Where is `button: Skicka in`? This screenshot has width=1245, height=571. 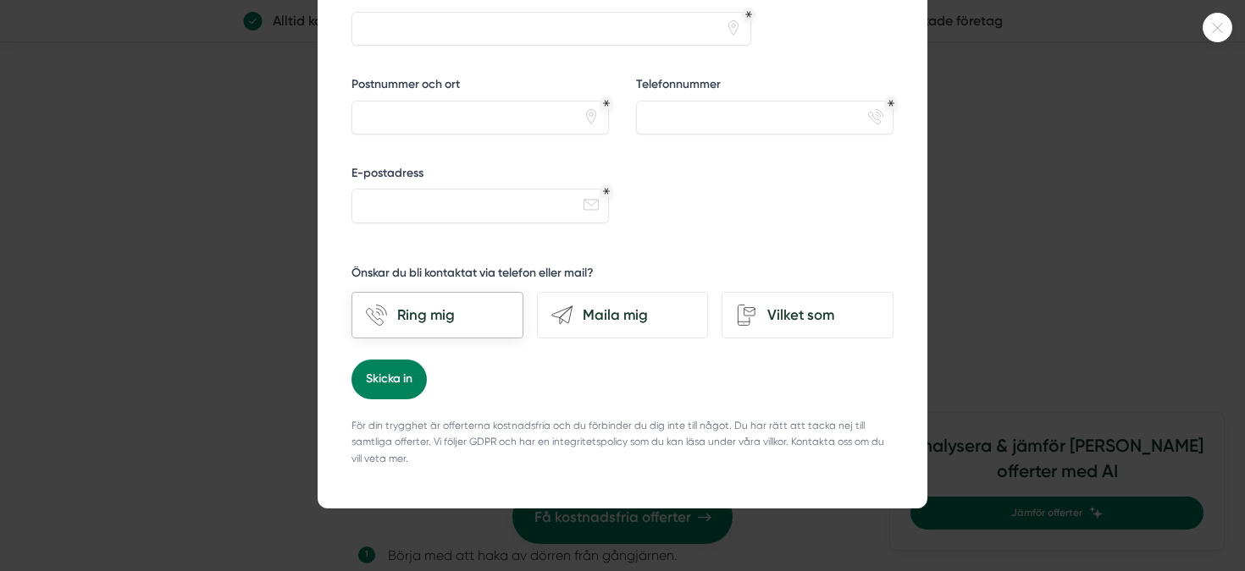
button: Skicka in is located at coordinates (389, 379).